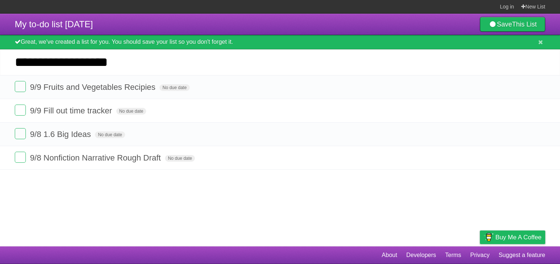 The height and width of the screenshot is (264, 560). Describe the element at coordinates (453, 256) in the screenshot. I see `a: Terms` at that location.